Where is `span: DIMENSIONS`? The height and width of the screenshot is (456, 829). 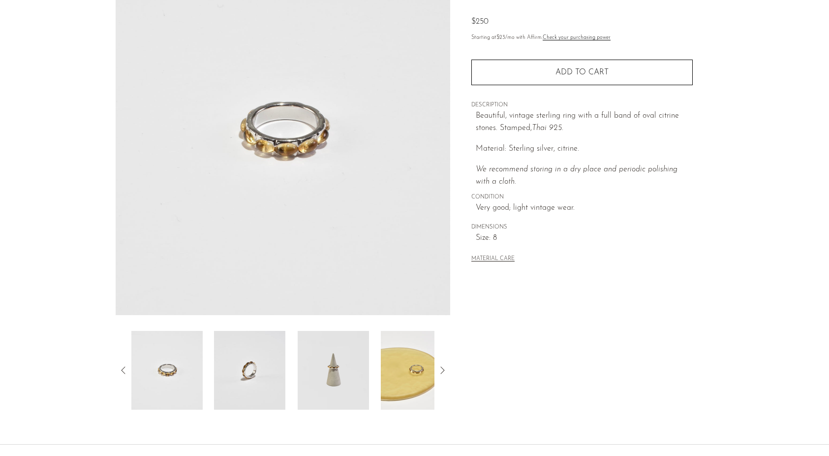 span: DIMENSIONS is located at coordinates (582, 227).